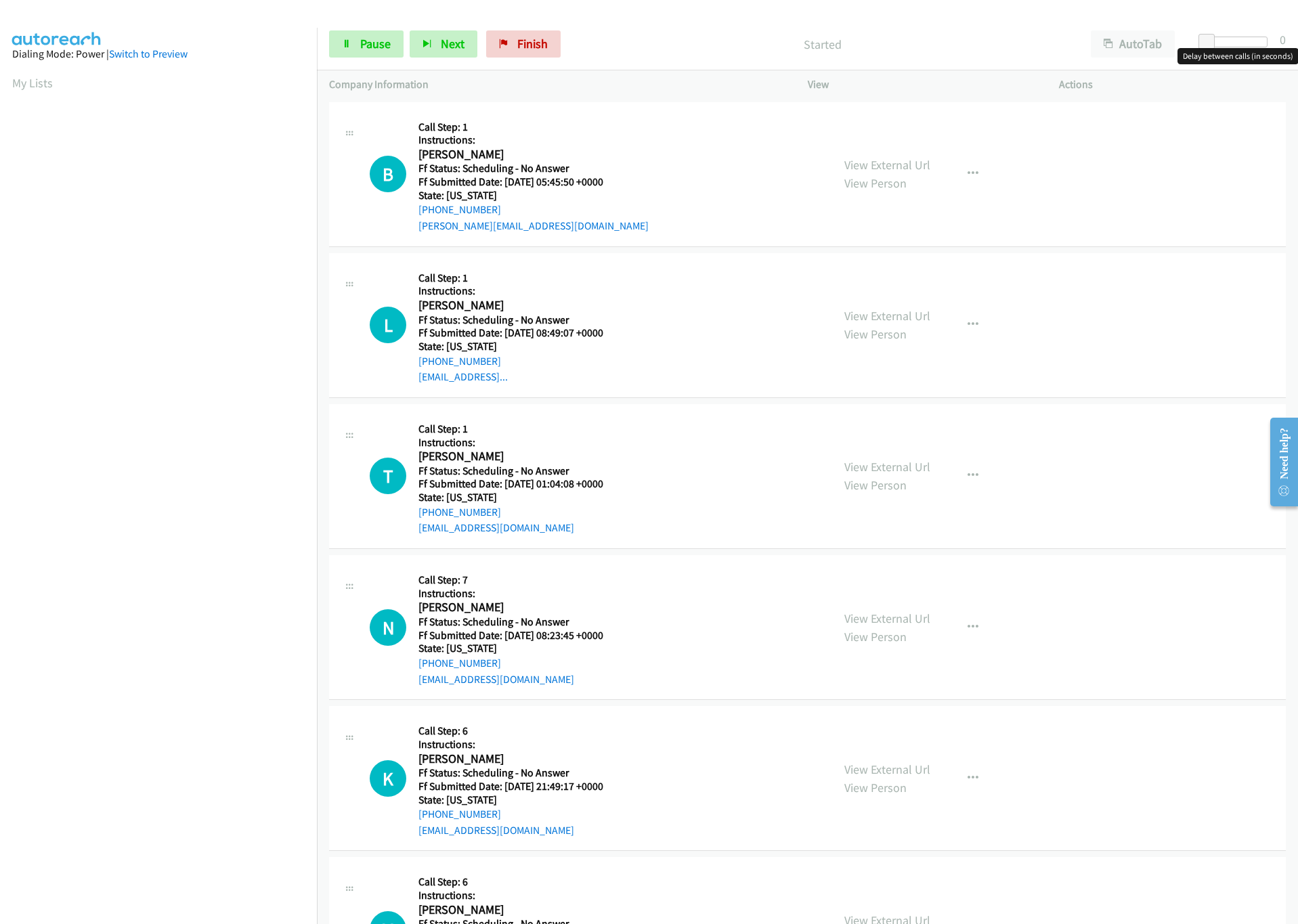  Describe the element at coordinates (24, 45) in the screenshot. I see `div: Need help?` at that location.